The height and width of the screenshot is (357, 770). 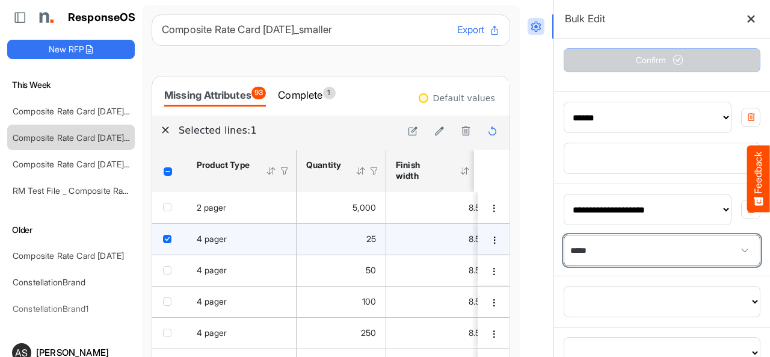 What do you see at coordinates (211, 207) in the screenshot?
I see `span: 2 pager` at bounding box center [211, 207].